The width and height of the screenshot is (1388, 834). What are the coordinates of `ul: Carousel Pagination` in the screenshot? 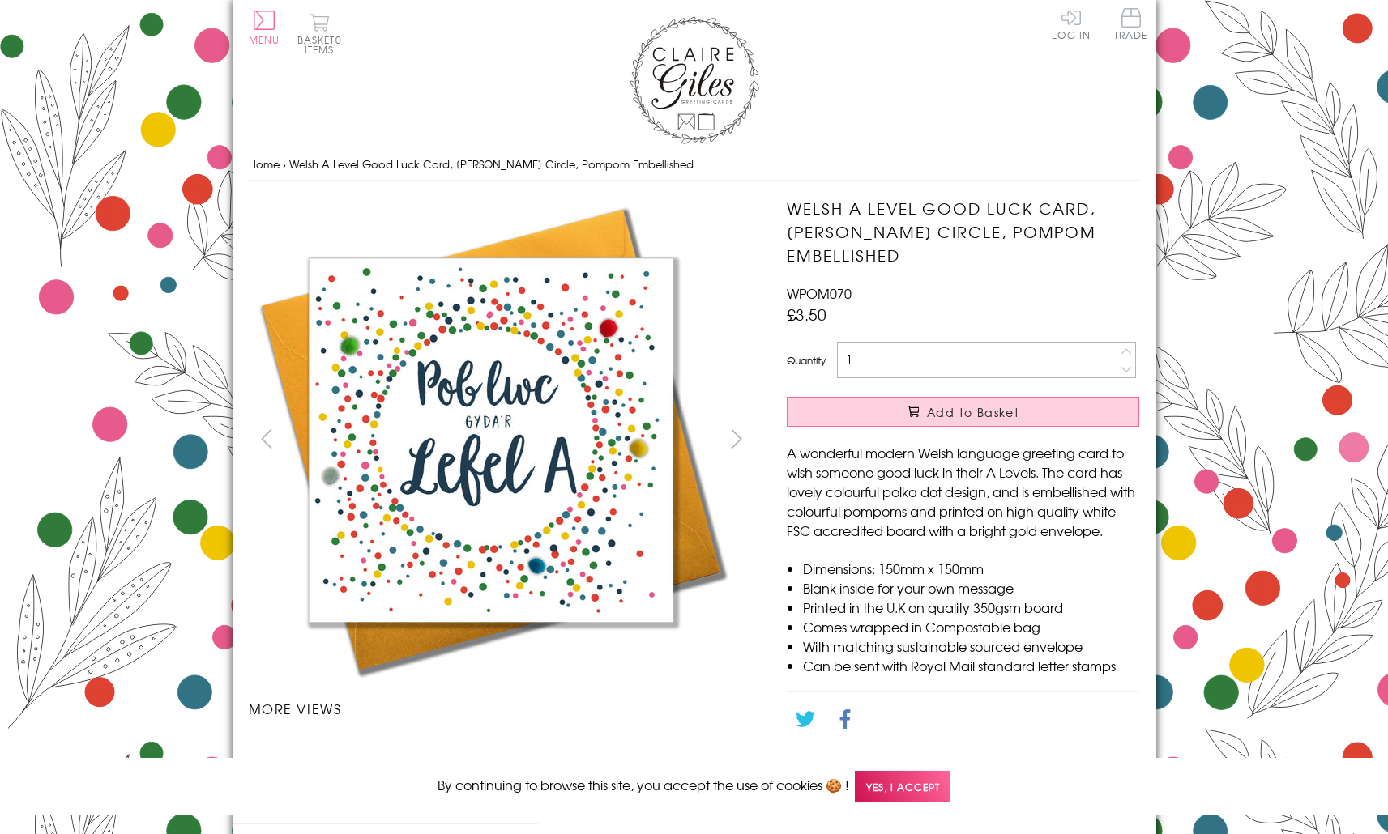 It's located at (501, 753).